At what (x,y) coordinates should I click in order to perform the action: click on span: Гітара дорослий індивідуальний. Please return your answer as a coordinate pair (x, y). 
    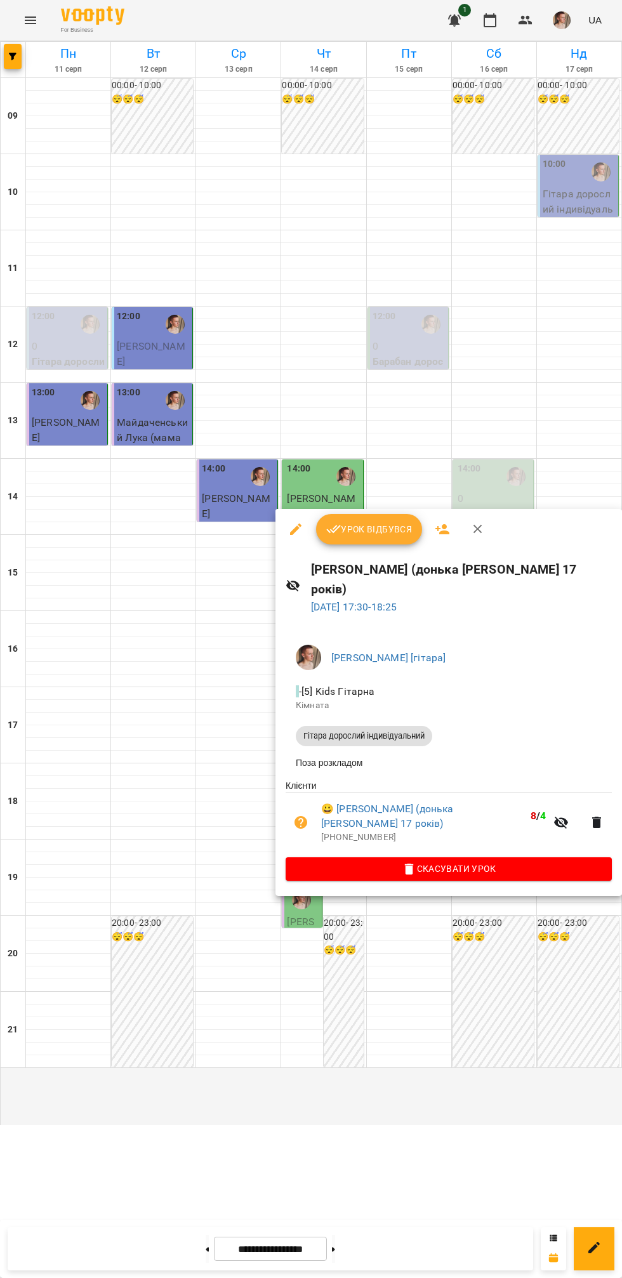
    Looking at the image, I should click on (364, 736).